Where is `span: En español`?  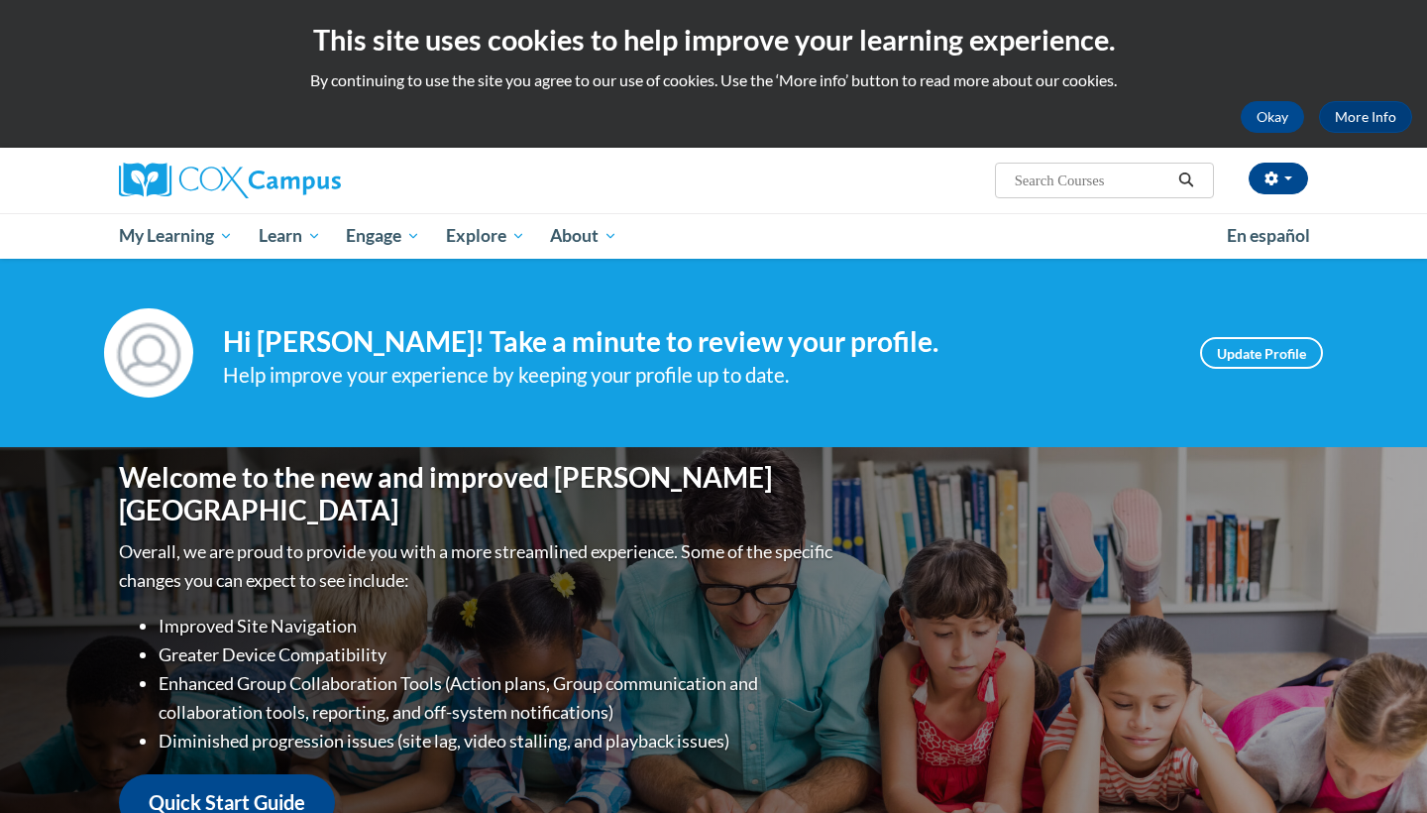 span: En español is located at coordinates (1269, 235).